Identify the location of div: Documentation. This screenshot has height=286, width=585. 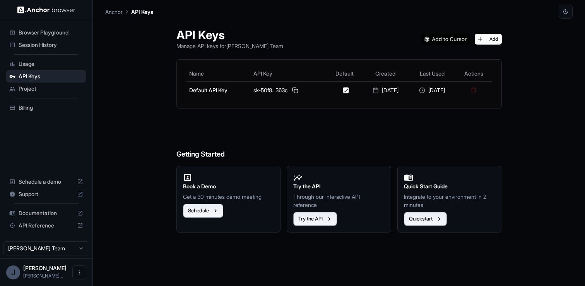
(46, 213).